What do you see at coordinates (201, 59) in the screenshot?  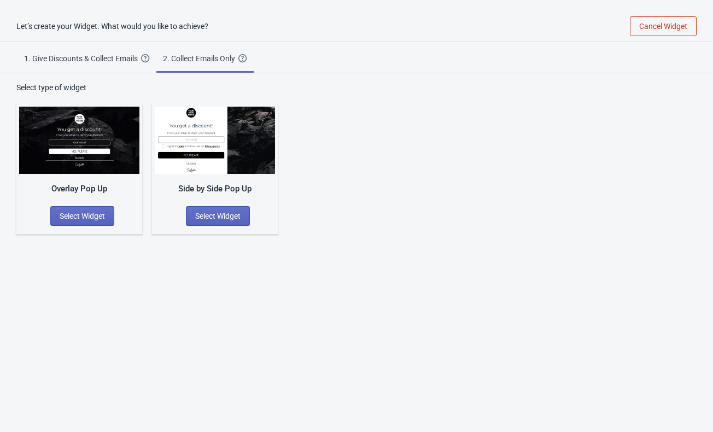 I see `div: 2. Collect Emails Only` at bounding box center [201, 59].